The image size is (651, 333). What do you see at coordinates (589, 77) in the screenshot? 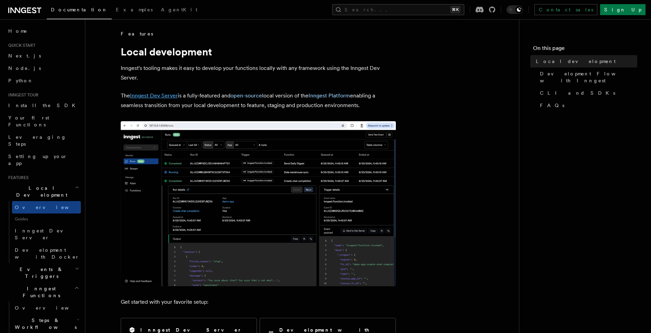
I see `span: Development Flow with Inngest` at bounding box center [589, 77].